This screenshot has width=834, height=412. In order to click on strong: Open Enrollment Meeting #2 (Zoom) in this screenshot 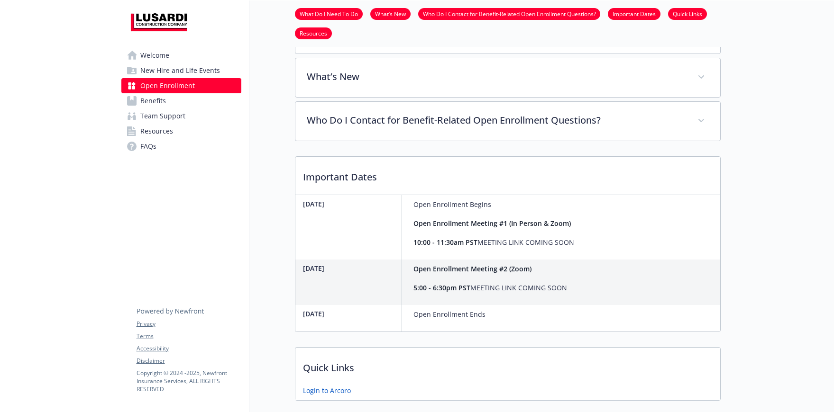, I will do `click(472, 269)`.